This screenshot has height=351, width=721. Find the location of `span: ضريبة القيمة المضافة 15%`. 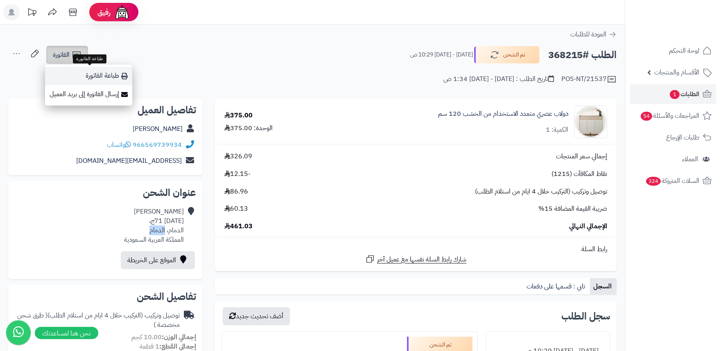

span: ضريبة القيمة المضافة 15% is located at coordinates (572, 209).